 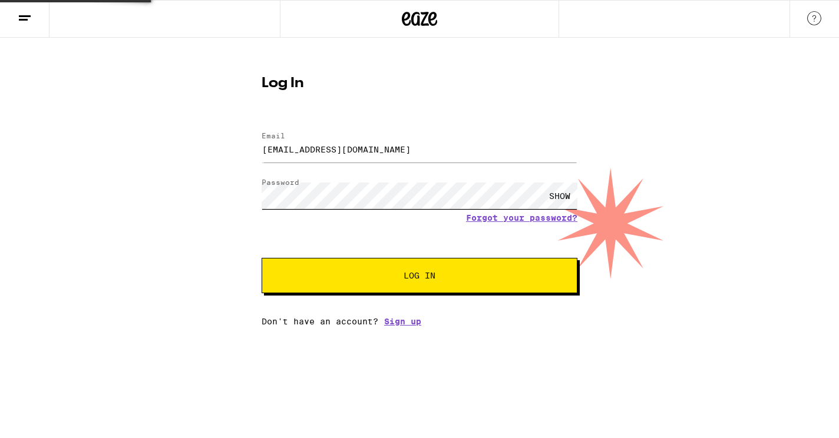 What do you see at coordinates (281, 182) in the screenshot?
I see `label: Password` at bounding box center [281, 182].